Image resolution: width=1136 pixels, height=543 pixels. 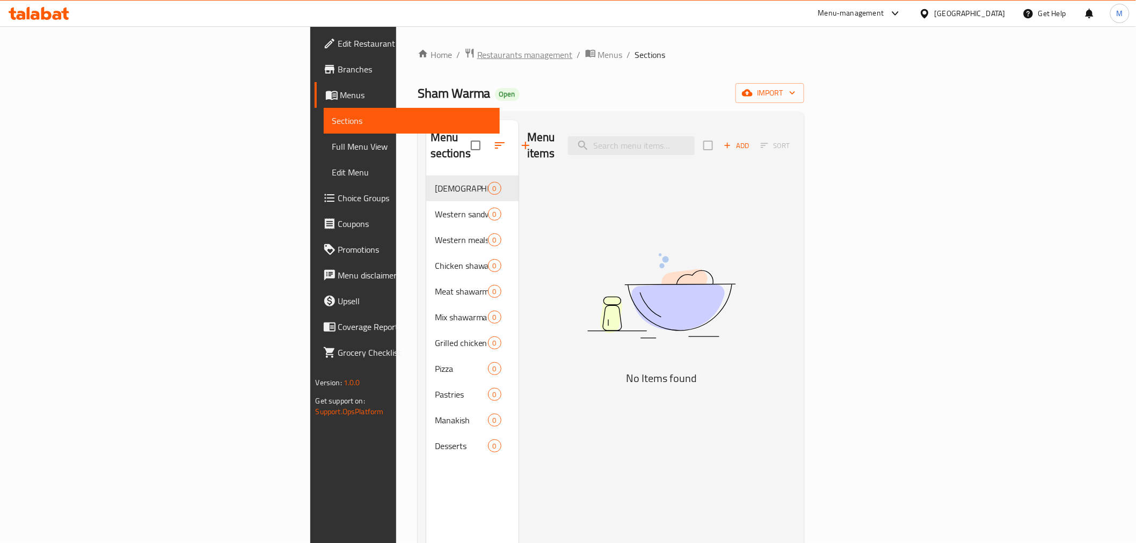 What do you see at coordinates (461, 214) in the screenshot?
I see `div: Western sandwiches` at bounding box center [461, 214].